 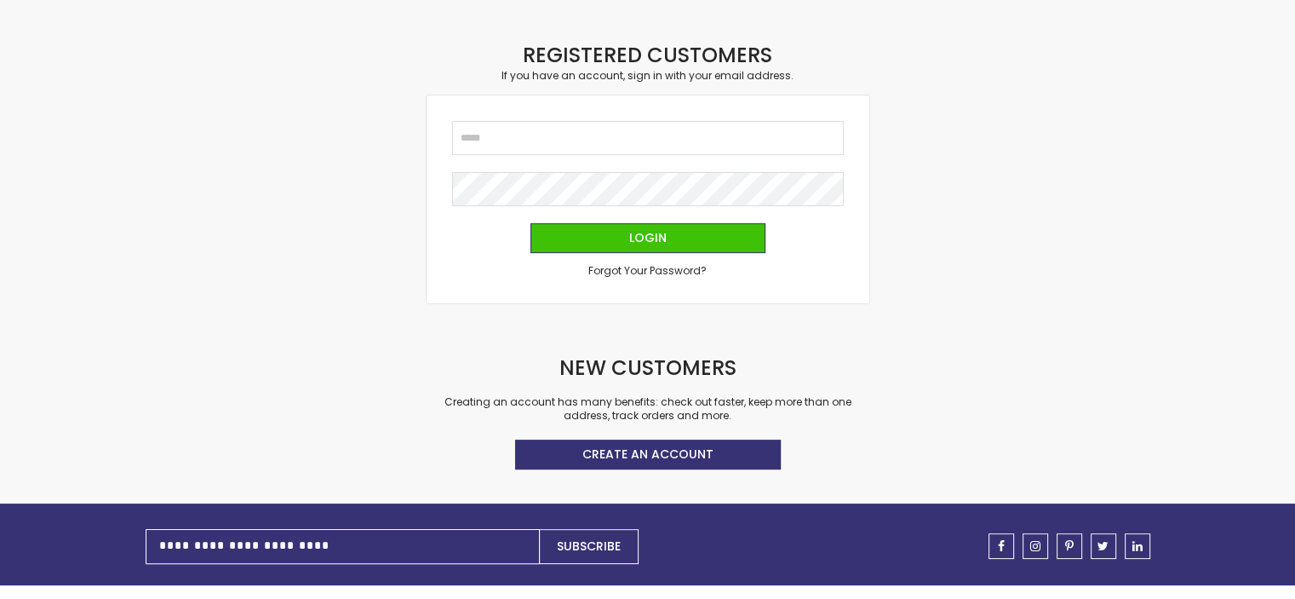 I want to click on span: Create an Account, so click(x=648, y=454).